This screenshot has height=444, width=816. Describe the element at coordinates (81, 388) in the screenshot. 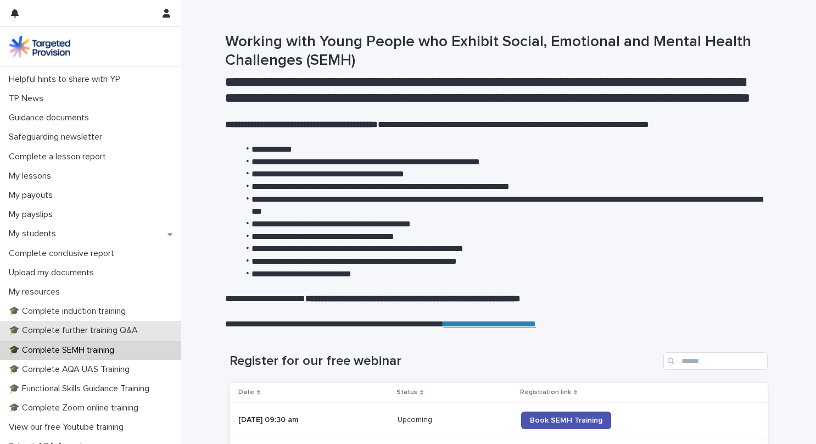

I see `p: 🎓 Functional Skills Guidance Training` at that location.